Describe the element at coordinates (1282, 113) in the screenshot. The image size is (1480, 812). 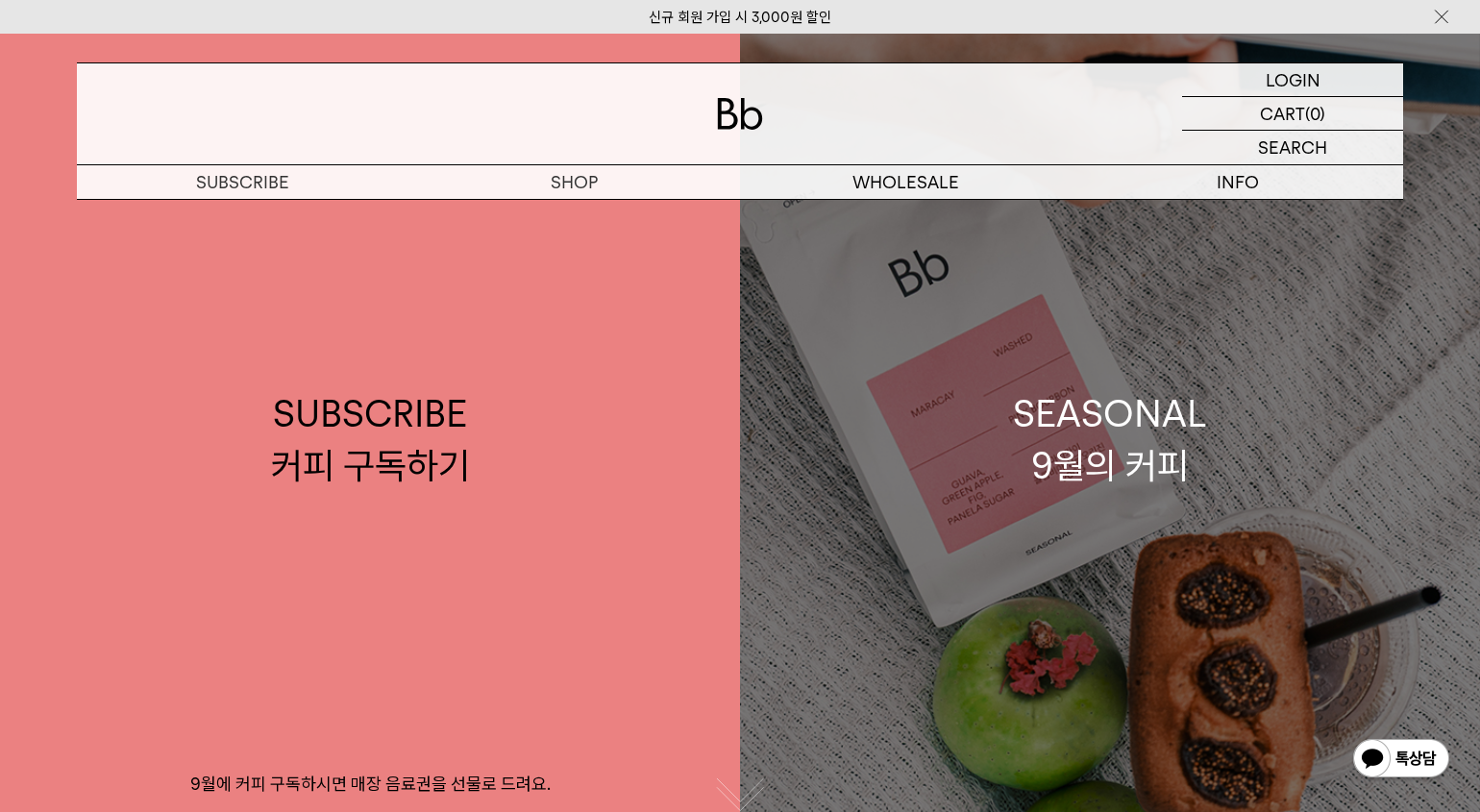
I see `p: CART` at that location.